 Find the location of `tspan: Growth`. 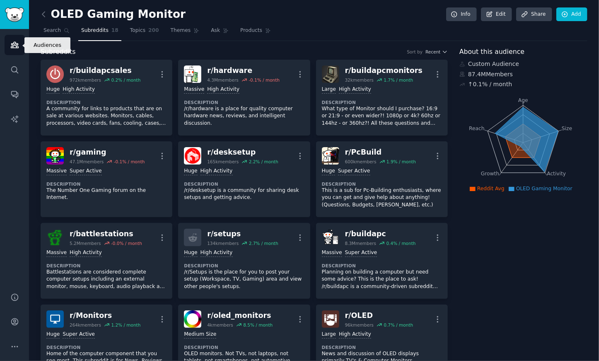

tspan: Growth is located at coordinates (490, 174).